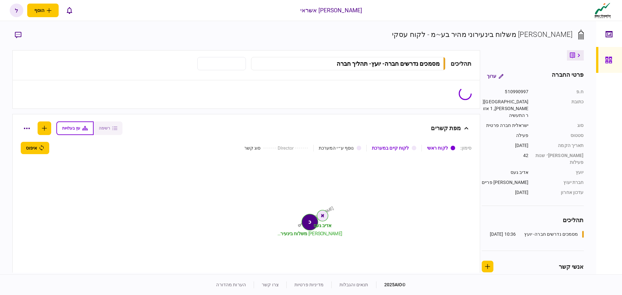 The width and height of the screenshot is (622, 295). Describe the element at coordinates (75, 128) in the screenshot. I see `button: עץ בעלויות` at that location.